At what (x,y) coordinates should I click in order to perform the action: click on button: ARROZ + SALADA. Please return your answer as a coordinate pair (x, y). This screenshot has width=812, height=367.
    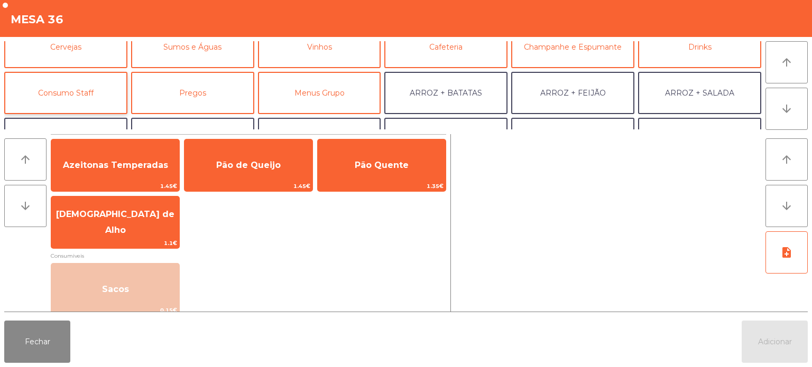
    Looking at the image, I should click on (699, 93).